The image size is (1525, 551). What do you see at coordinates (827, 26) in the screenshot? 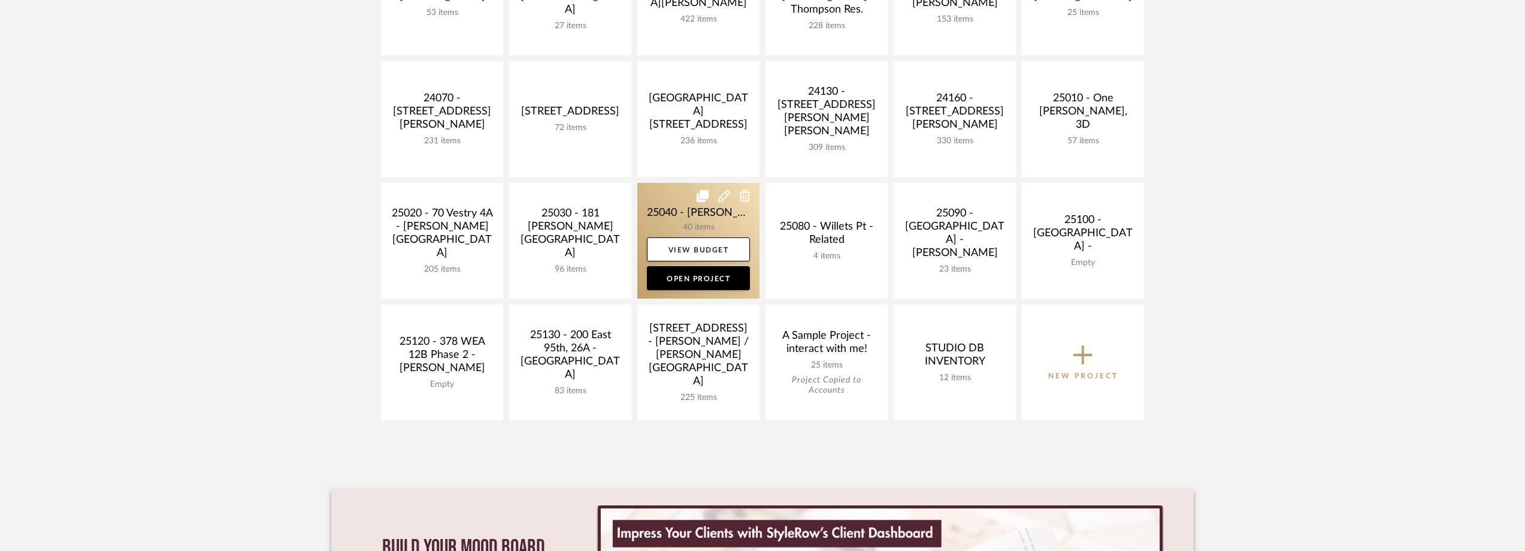
I see `div: 228 items` at bounding box center [827, 26].